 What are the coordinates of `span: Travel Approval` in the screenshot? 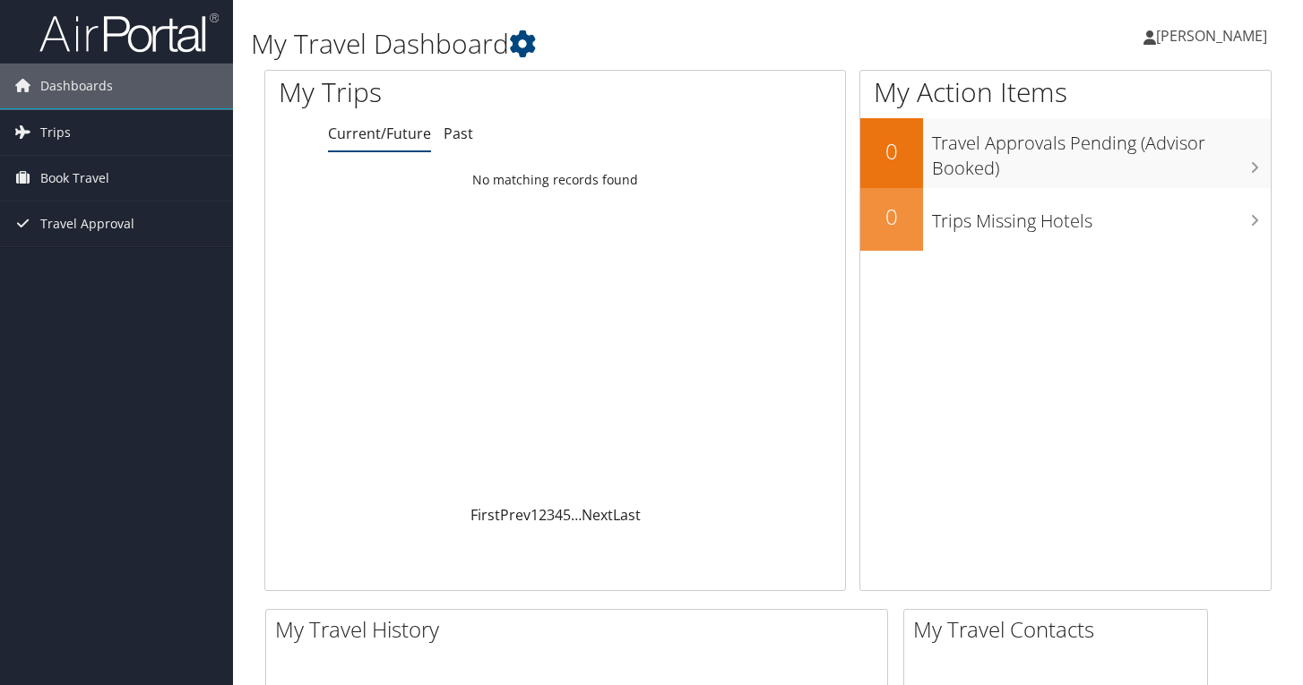 It's located at (87, 224).